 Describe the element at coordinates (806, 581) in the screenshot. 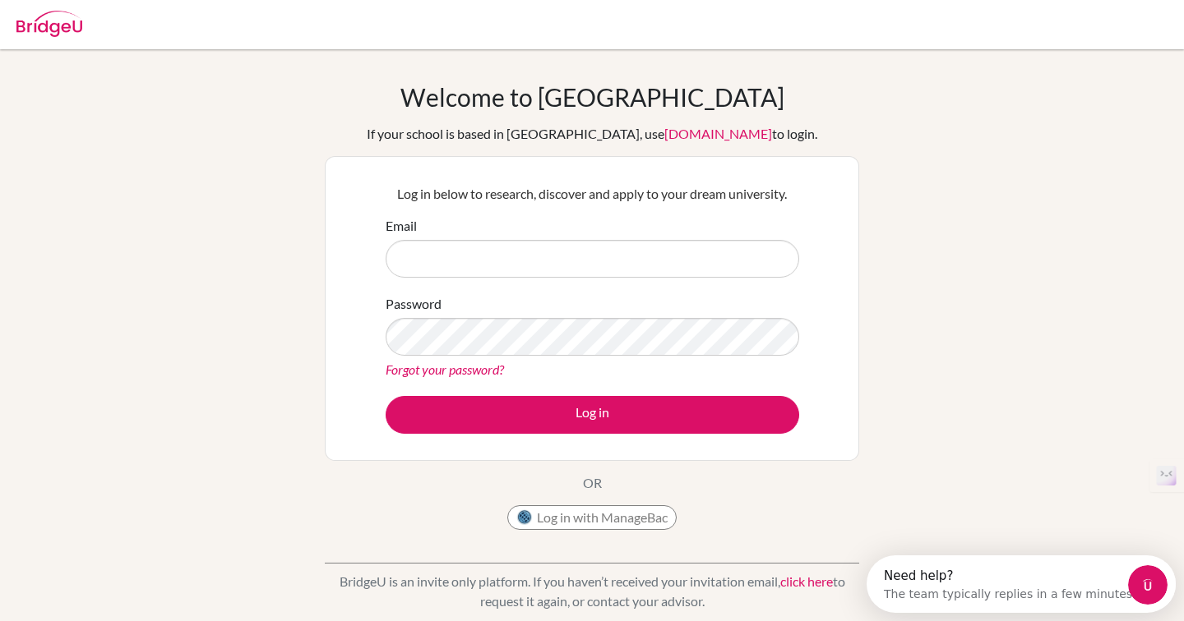

I see `a: click here` at that location.